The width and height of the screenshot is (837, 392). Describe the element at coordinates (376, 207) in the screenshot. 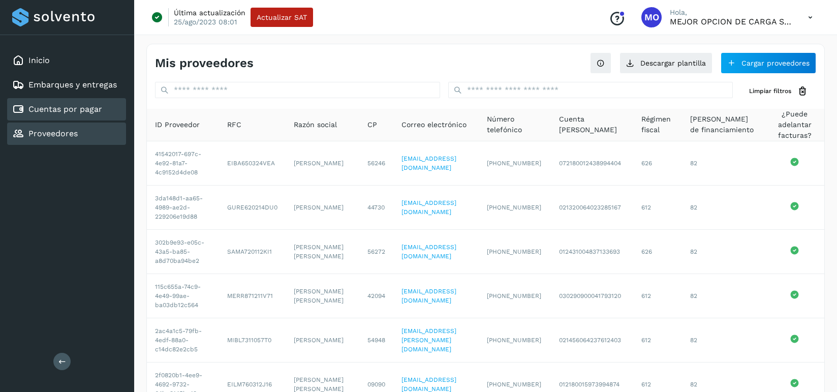

I see `td: 44730` at that location.